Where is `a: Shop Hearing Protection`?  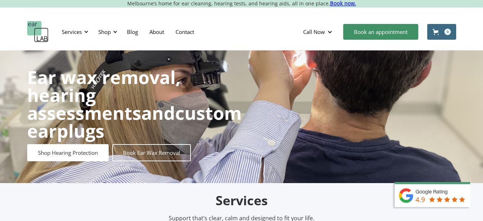
a: Shop Hearing Protection is located at coordinates (68, 153).